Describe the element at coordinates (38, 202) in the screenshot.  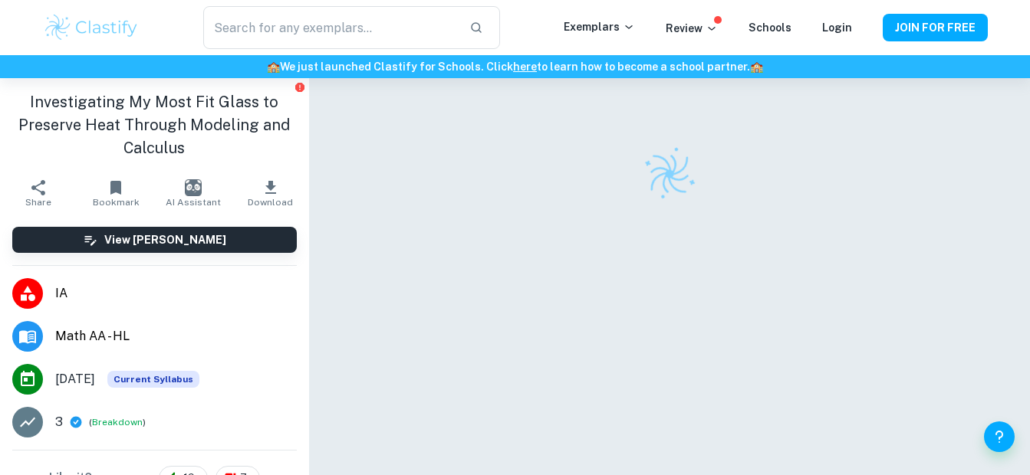
I see `span: Share` at that location.